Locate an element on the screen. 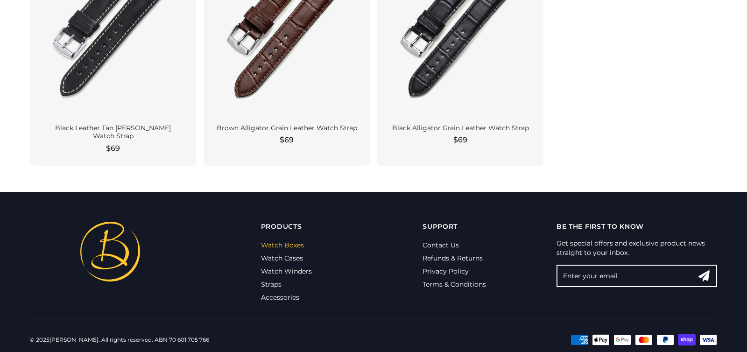  p: Be the first to know is located at coordinates (637, 226).